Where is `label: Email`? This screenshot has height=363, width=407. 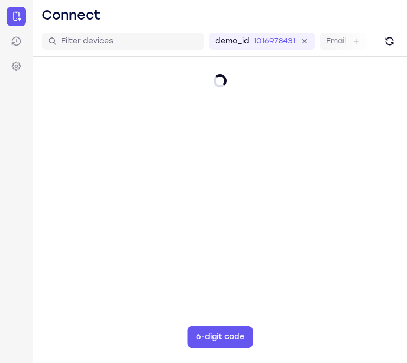 label: Email is located at coordinates (336, 41).